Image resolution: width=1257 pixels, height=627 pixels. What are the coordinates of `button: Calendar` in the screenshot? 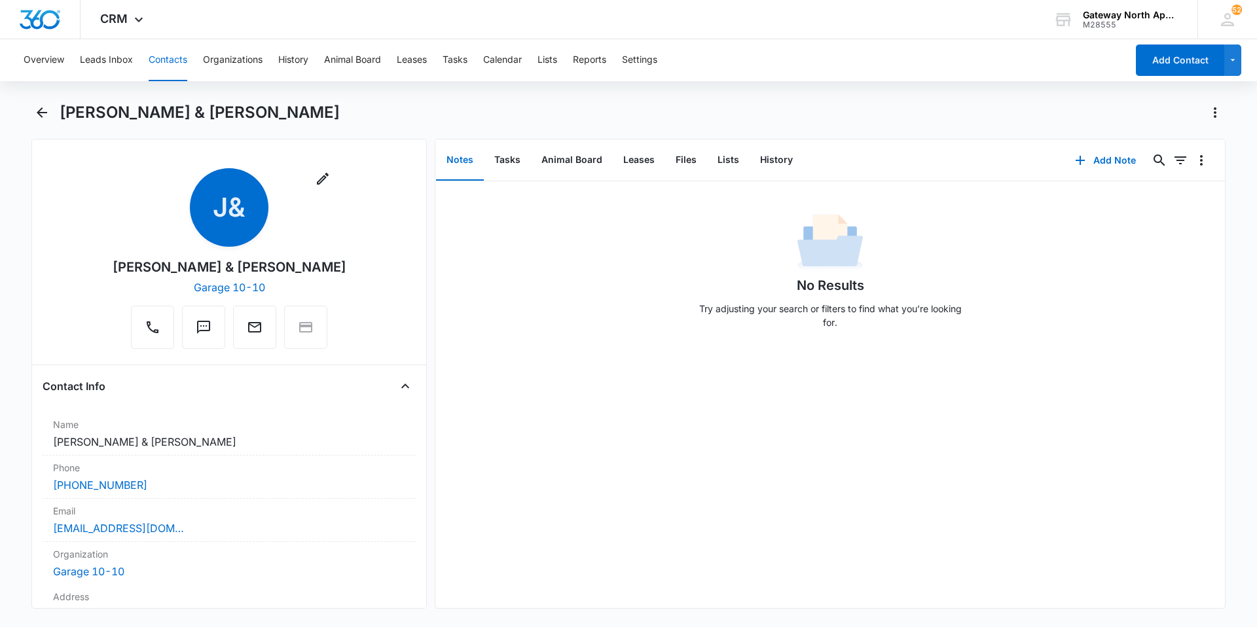 It's located at (502, 60).